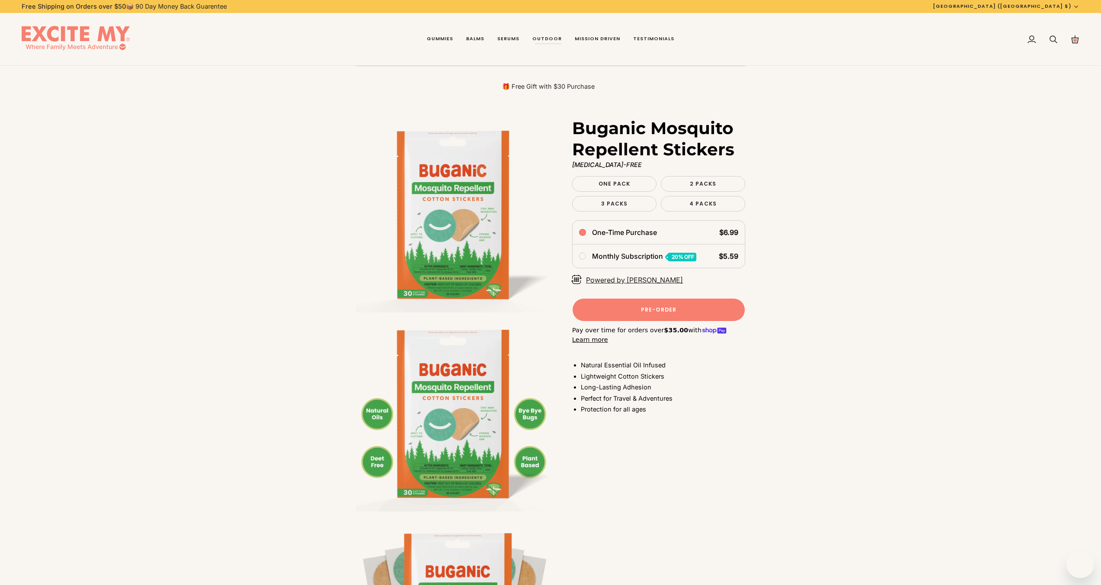  What do you see at coordinates (76, 39) in the screenshot?
I see `img: EXCITE MY®` at bounding box center [76, 39].